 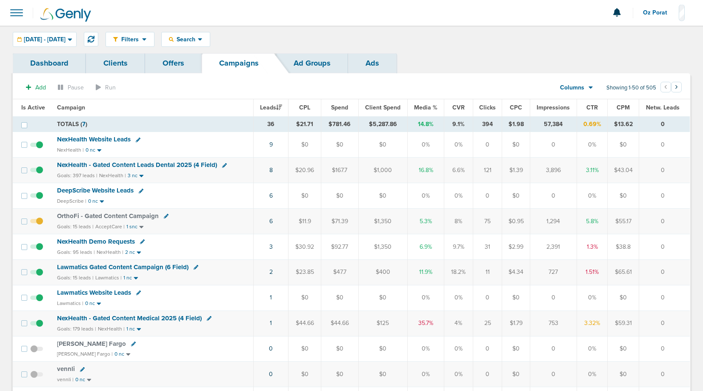 What do you see at coordinates (426, 124) in the screenshot?
I see `td: 14.8%` at bounding box center [426, 124].